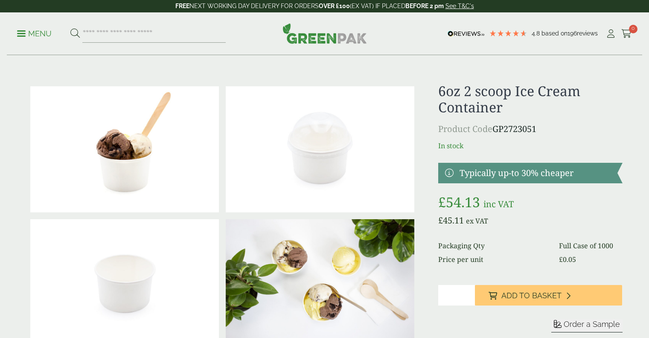 The width and height of the screenshot is (649, 338). What do you see at coordinates (465, 128) in the screenshot?
I see `span: Product Code` at bounding box center [465, 128].